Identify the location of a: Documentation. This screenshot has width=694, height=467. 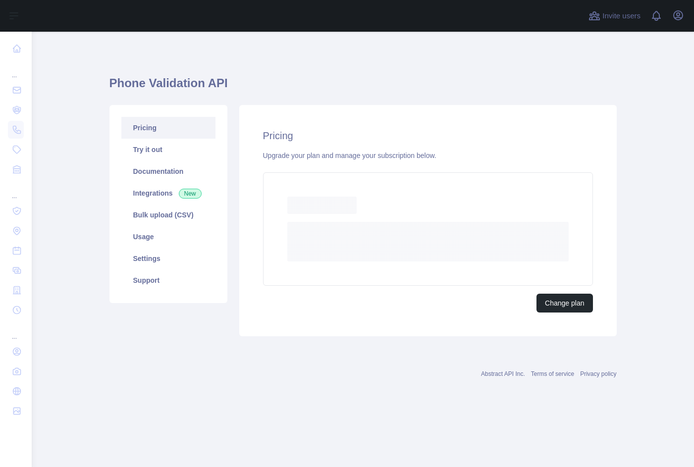
(168, 171).